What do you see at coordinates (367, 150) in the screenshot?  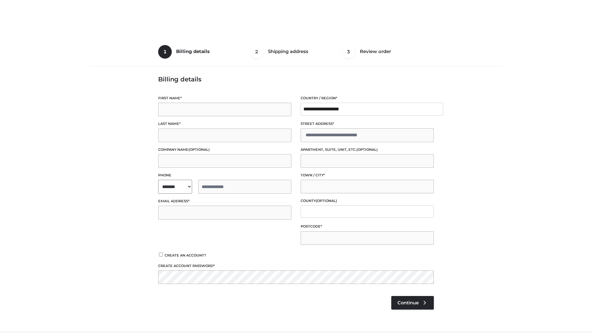 I see `label: Apartment, suite, unit, etc.` at bounding box center [367, 150].